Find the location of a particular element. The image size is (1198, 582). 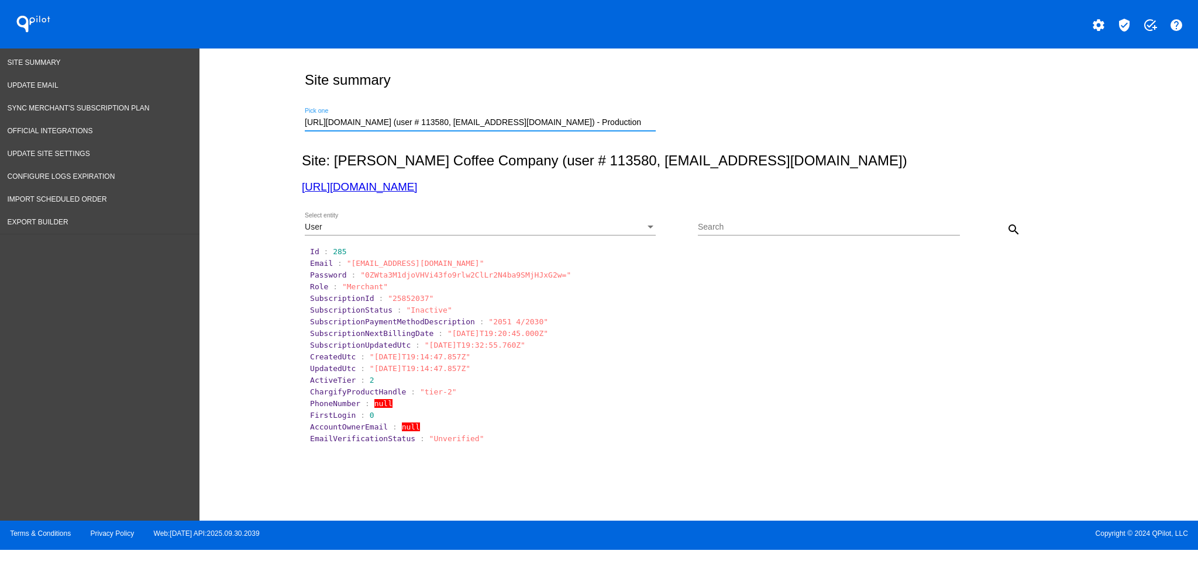

span: Site Summary is located at coordinates (34, 63).